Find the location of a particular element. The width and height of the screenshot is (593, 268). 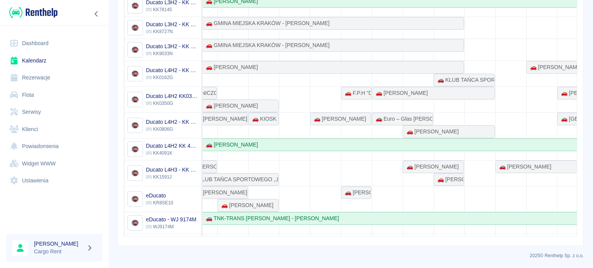

a: Serwisy is located at coordinates (54, 112).